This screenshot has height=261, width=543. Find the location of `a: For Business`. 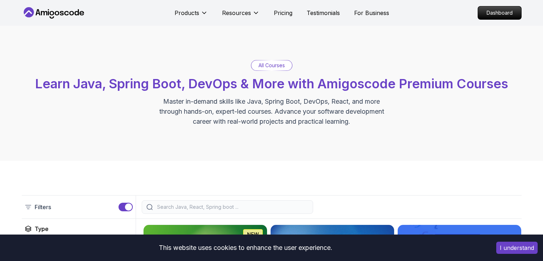

a: For Business is located at coordinates (372, 13).